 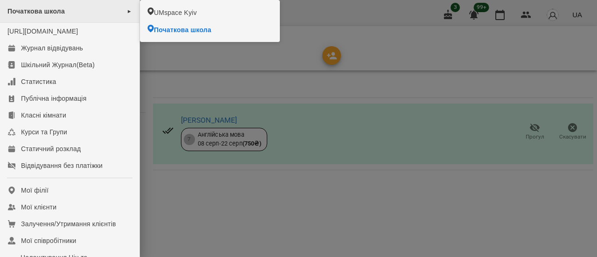 What do you see at coordinates (44, 132) in the screenshot?
I see `div: Курси та Групи` at bounding box center [44, 132].